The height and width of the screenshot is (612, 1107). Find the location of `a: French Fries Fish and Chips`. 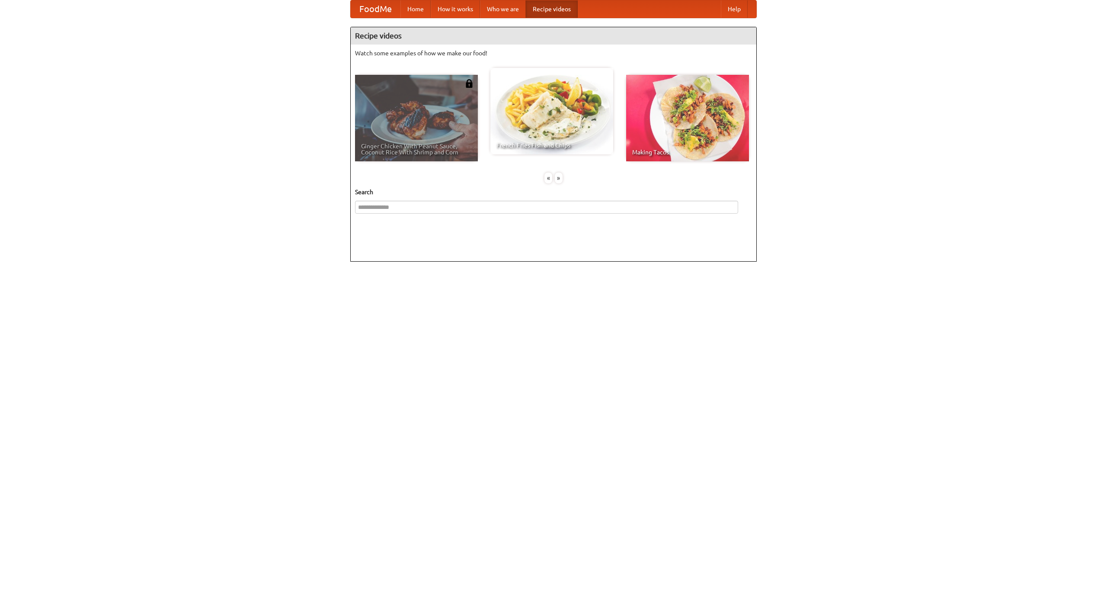

a: French Fries Fish and Chips is located at coordinates (552, 111).